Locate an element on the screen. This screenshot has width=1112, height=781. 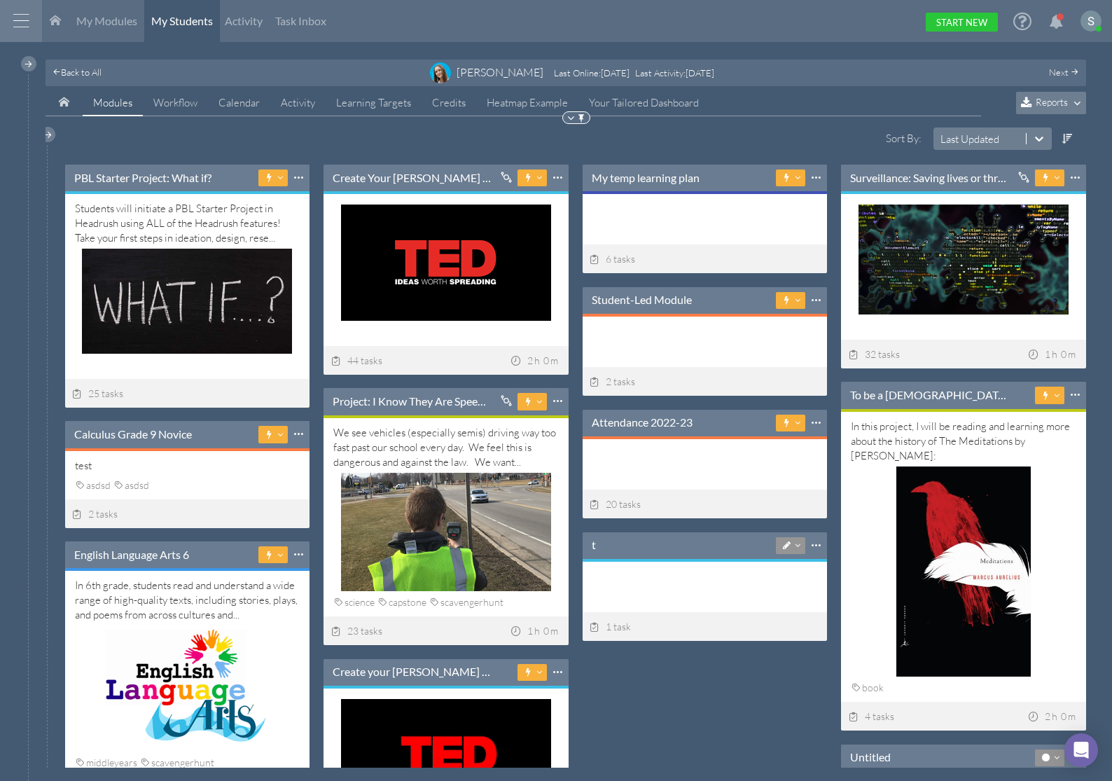
a: Calculus Grade 9 Novice is located at coordinates (133, 434).